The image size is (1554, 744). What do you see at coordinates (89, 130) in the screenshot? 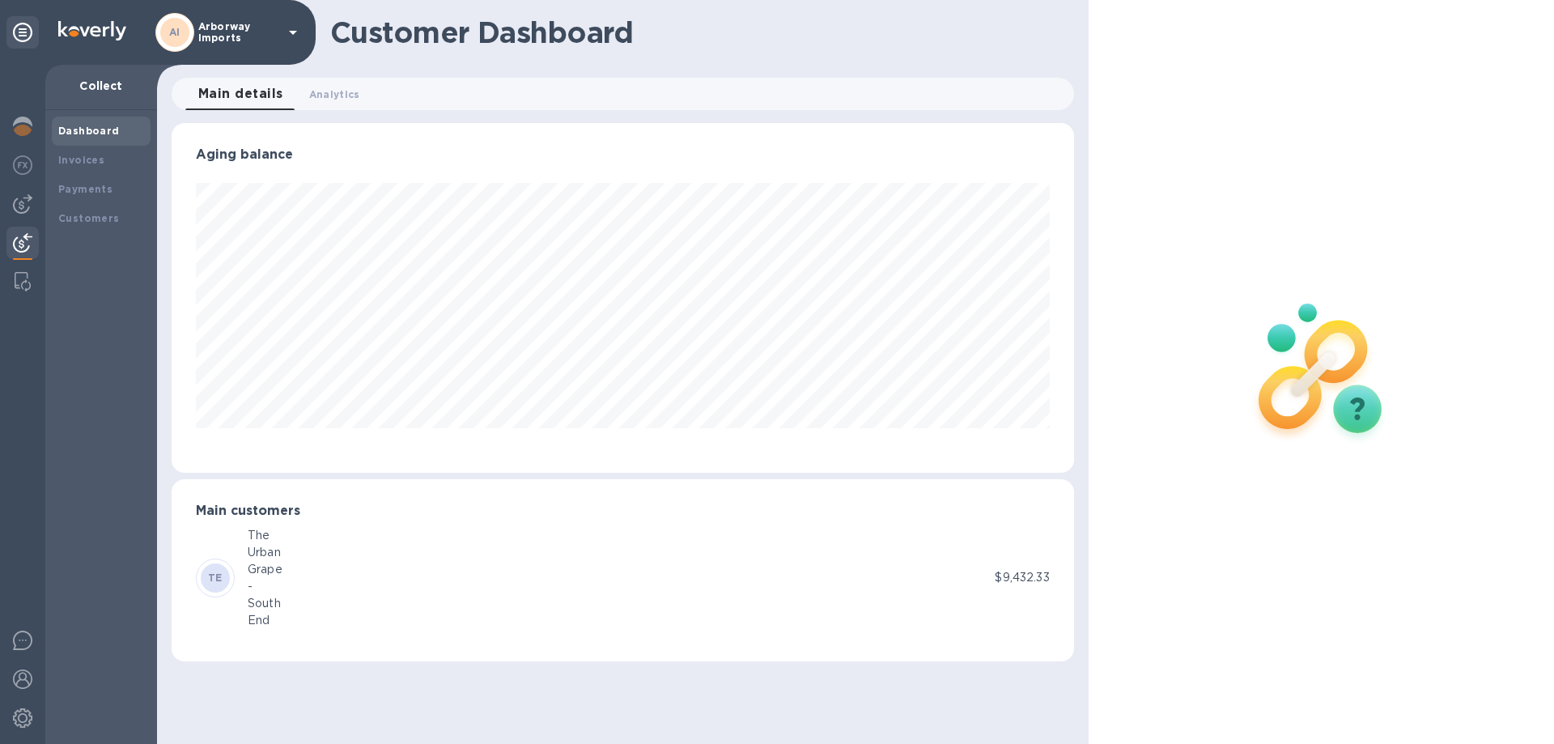
I see `b: Dashboard` at bounding box center [89, 130].